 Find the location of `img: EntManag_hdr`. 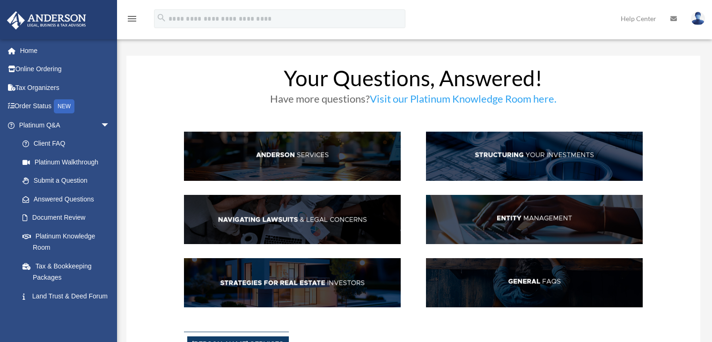

img: EntManag_hdr is located at coordinates (534, 219).